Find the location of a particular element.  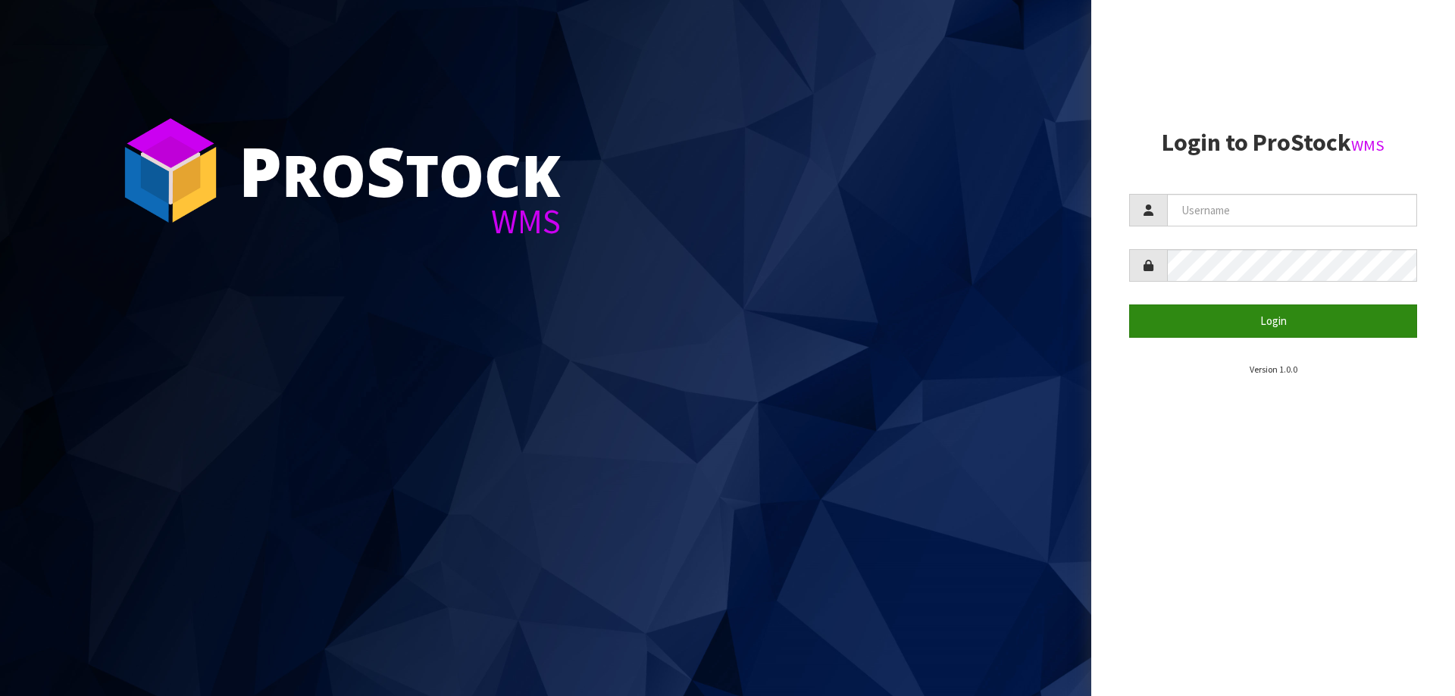

small: WMS is located at coordinates (1367, 145).